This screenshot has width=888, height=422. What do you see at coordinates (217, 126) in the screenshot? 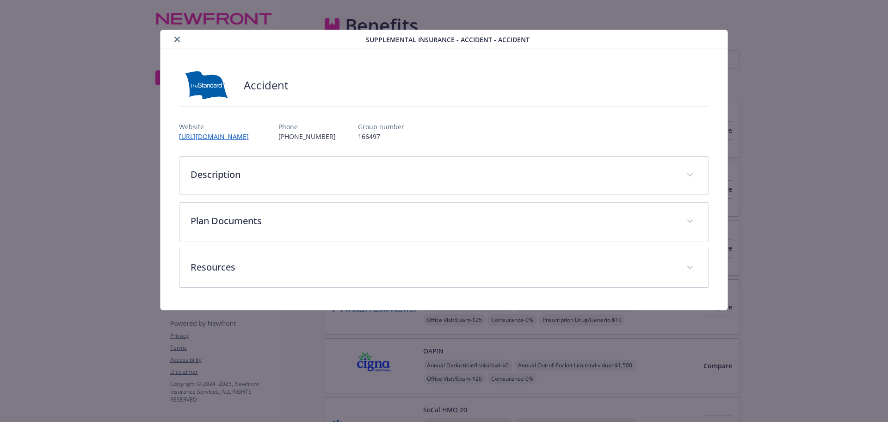
I see `p: Website` at bounding box center [217, 126].